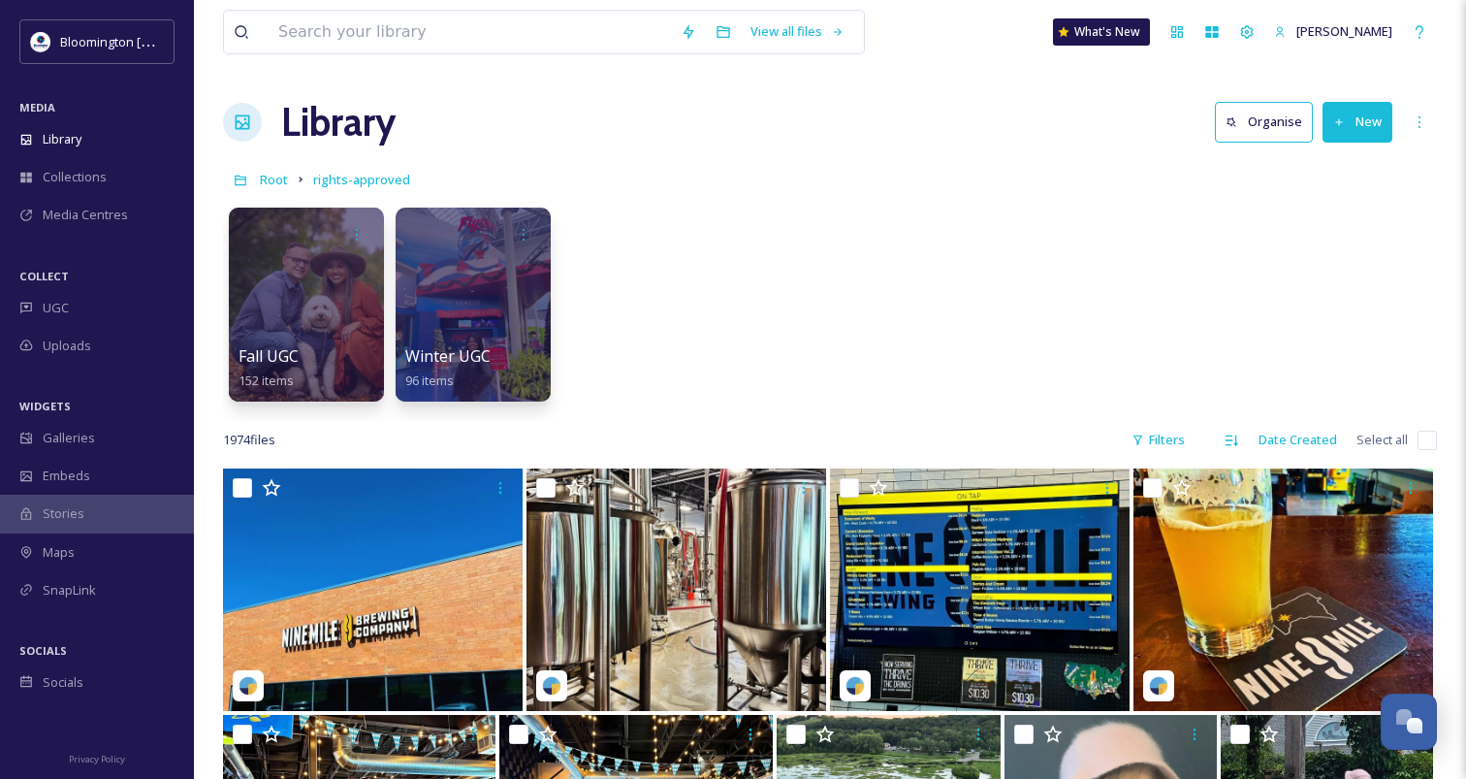  What do you see at coordinates (45, 405) in the screenshot?
I see `span: WIDGETS` at bounding box center [45, 405].